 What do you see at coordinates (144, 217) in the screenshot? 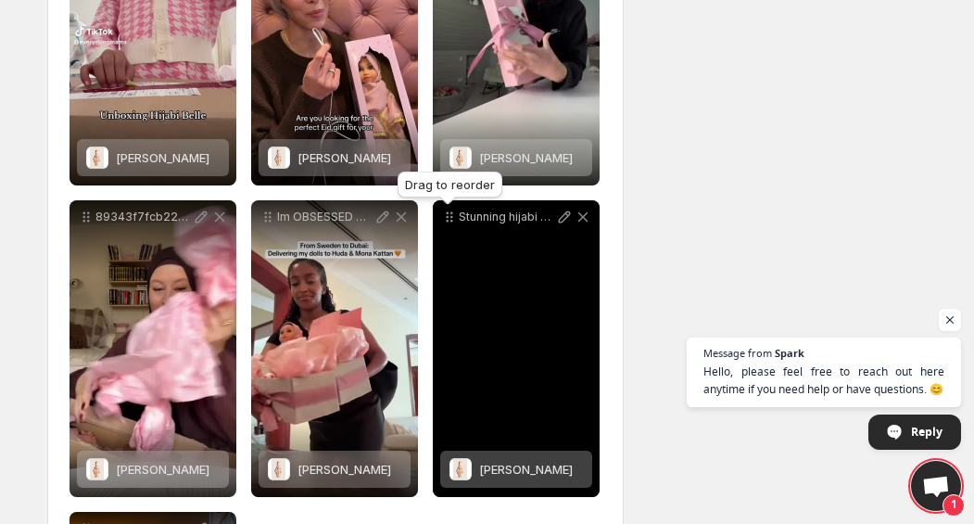
I see `p: 89343f7fcb224b2497116f848f72833e` at bounding box center [144, 217].